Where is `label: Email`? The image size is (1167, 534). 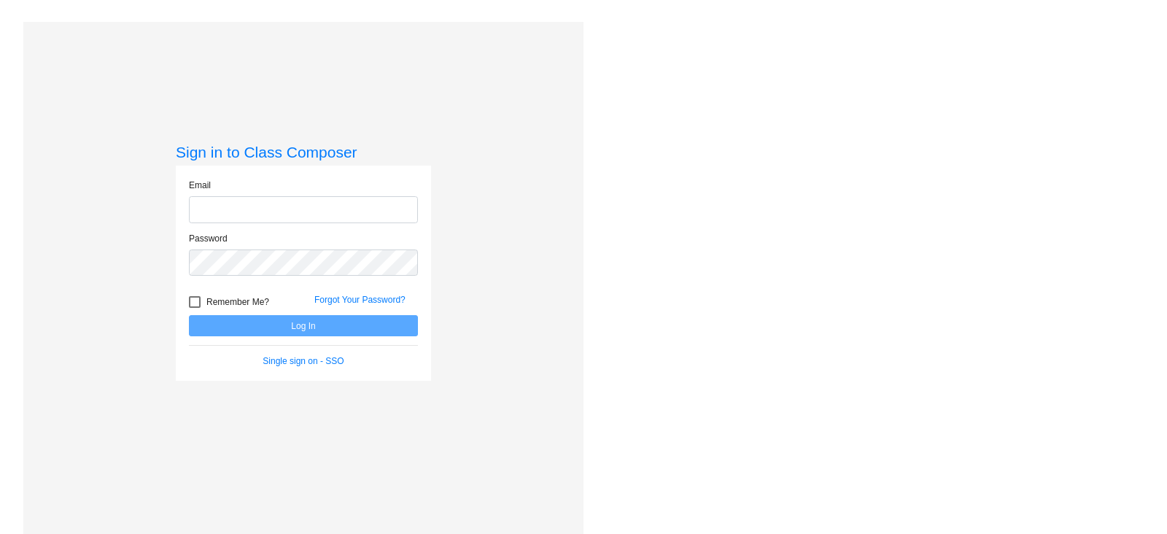 label: Email is located at coordinates (200, 185).